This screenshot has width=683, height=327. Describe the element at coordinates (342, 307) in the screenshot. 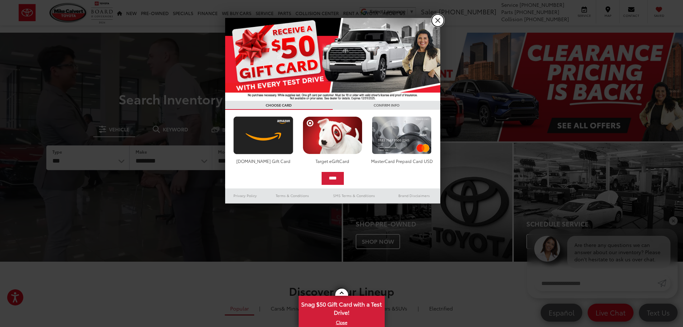

I see `span: Snag $50 Gift Card with a Test Drive!` at that location.